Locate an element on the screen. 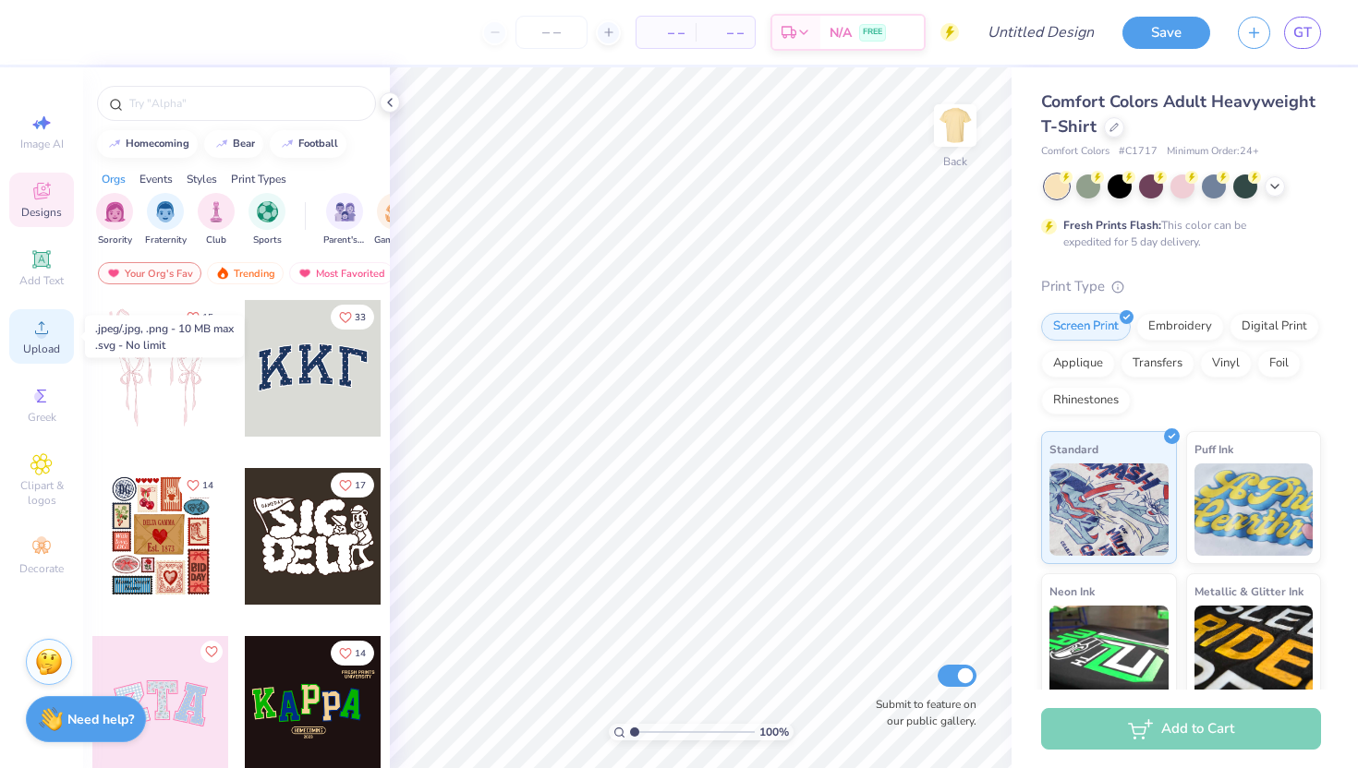 The height and width of the screenshot is (768, 1358). img: Fraternity Image is located at coordinates (165, 212).